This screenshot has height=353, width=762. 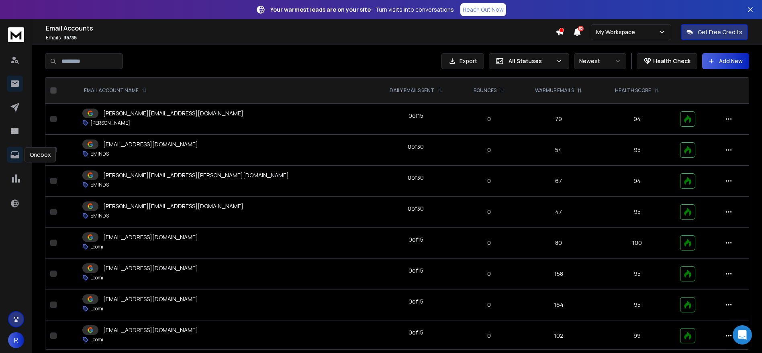 I want to click on div: Onebox, so click(x=40, y=155).